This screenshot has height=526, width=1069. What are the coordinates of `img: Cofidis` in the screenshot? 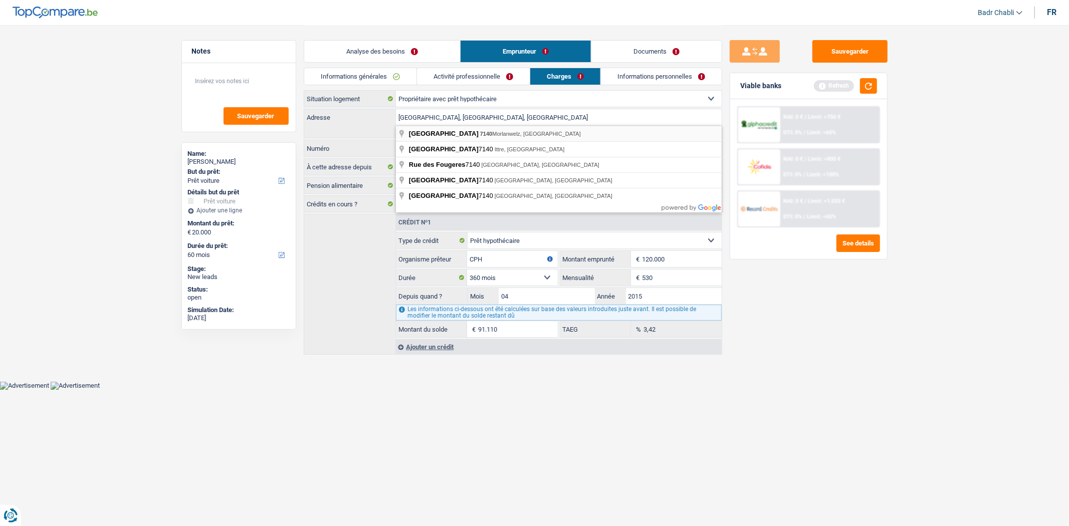 It's located at (759, 166).